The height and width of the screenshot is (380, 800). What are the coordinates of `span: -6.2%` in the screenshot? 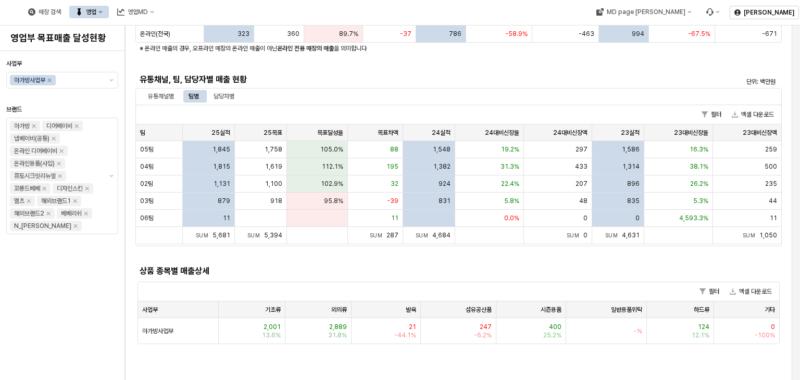 It's located at (483, 336).